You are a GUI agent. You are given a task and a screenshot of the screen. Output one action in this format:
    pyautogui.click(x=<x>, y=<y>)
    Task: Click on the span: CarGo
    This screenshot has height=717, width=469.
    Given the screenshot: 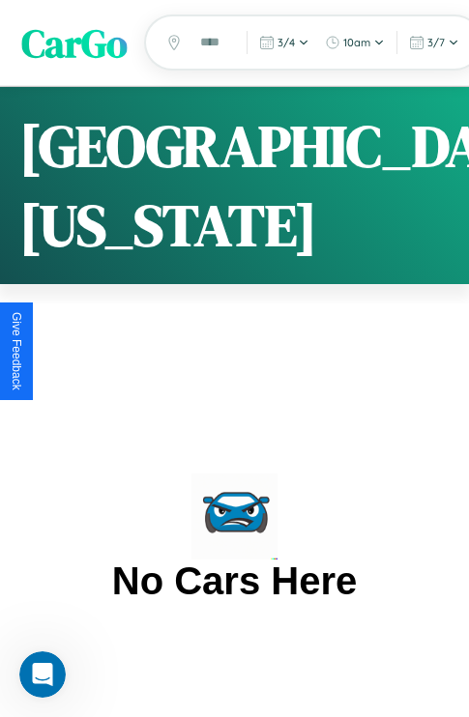 What is the action you would take?
    pyautogui.click(x=73, y=43)
    